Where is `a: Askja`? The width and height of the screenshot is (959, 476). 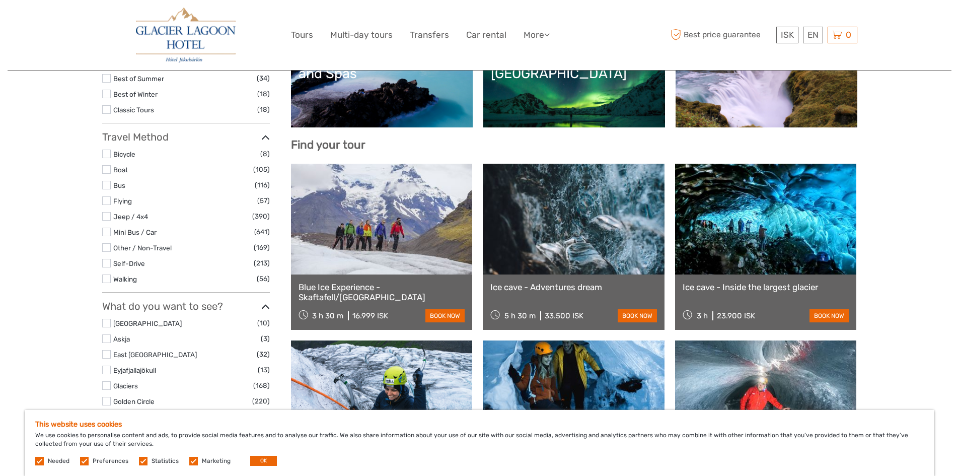 a: Askja is located at coordinates (121, 339).